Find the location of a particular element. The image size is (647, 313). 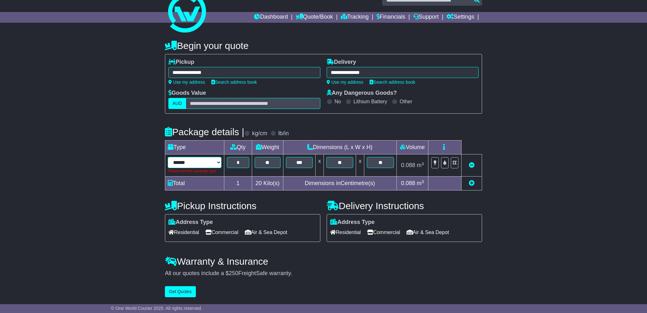

h4: Delivery Instructions is located at coordinates (404, 206).